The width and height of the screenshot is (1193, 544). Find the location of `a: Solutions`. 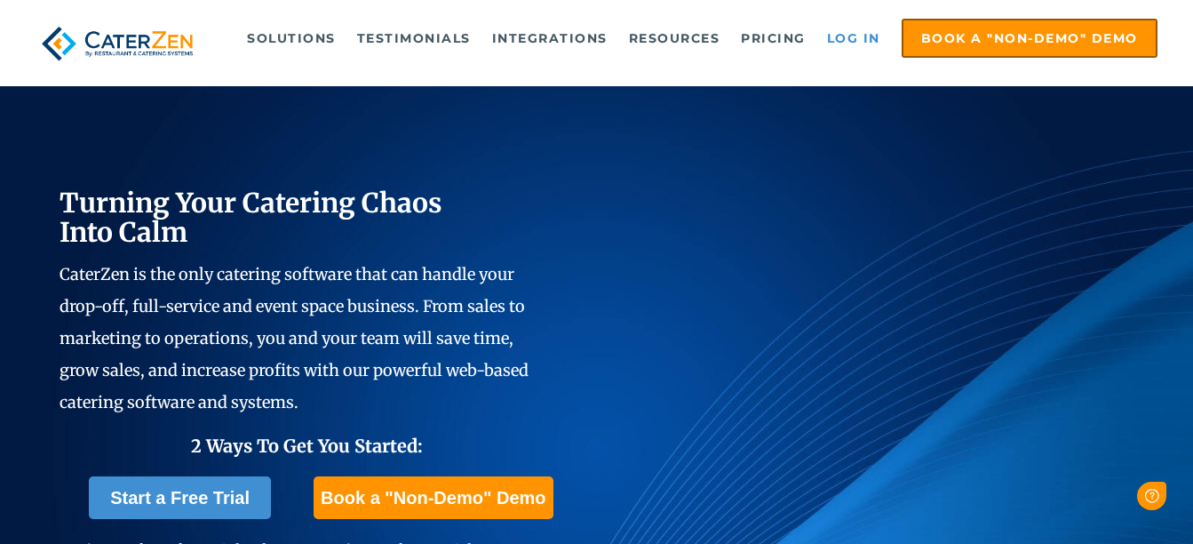

a: Solutions is located at coordinates (291, 38).